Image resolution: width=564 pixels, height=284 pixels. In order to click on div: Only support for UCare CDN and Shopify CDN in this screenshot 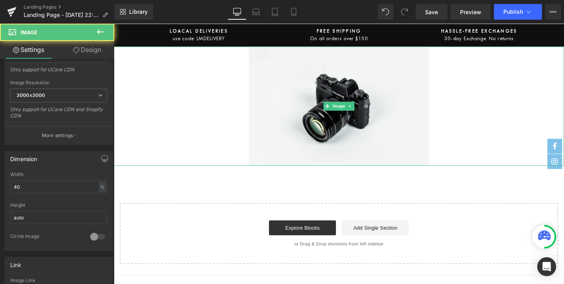, I will do `click(59, 115)`.